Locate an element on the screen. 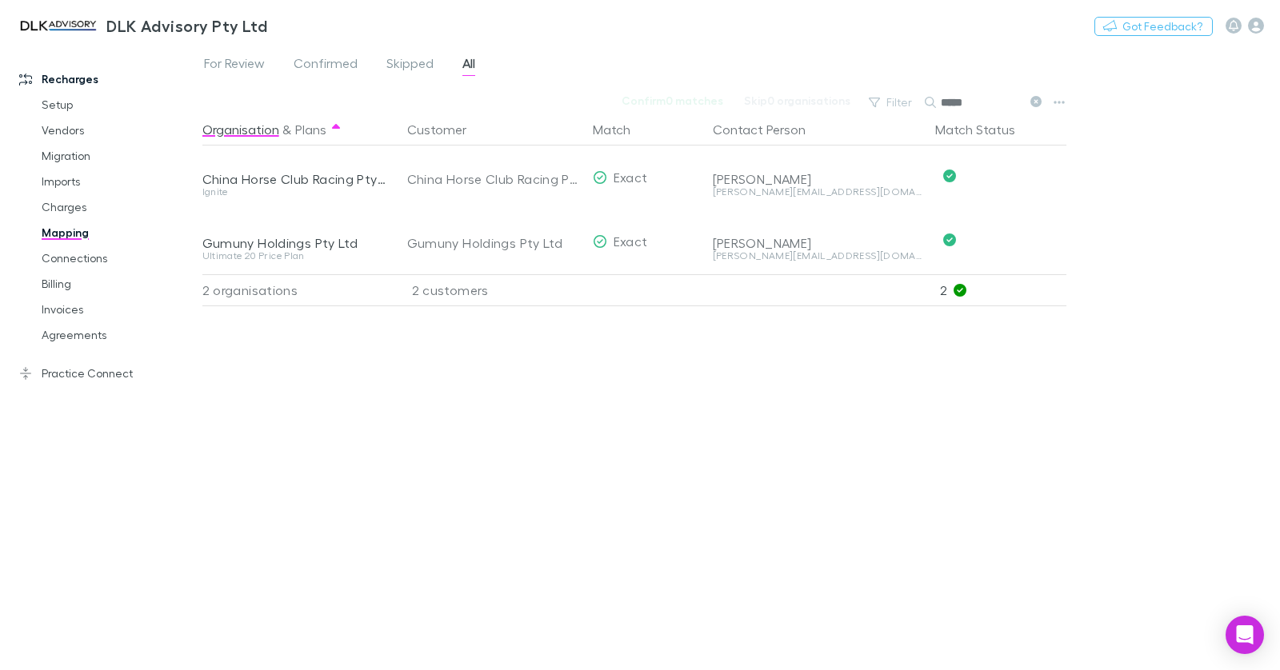 The height and width of the screenshot is (670, 1280). div: 2 customers is located at coordinates (490, 290).